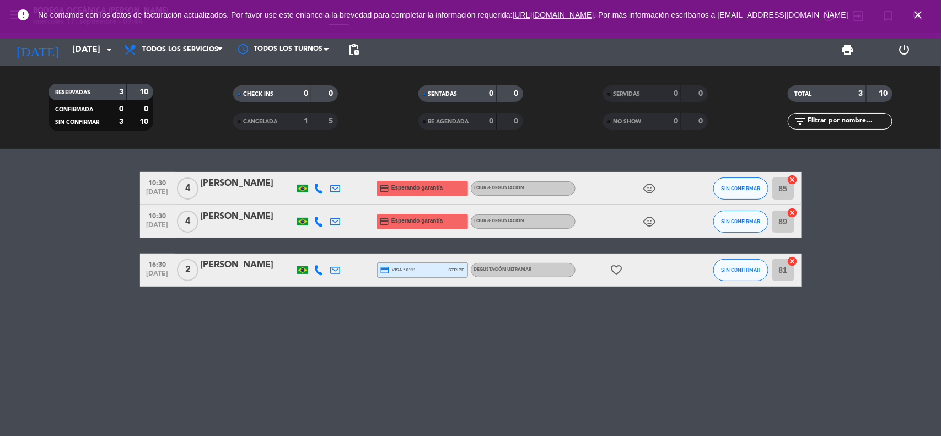  What do you see at coordinates (258, 94) in the screenshot?
I see `span: CHECK INS` at bounding box center [258, 94].